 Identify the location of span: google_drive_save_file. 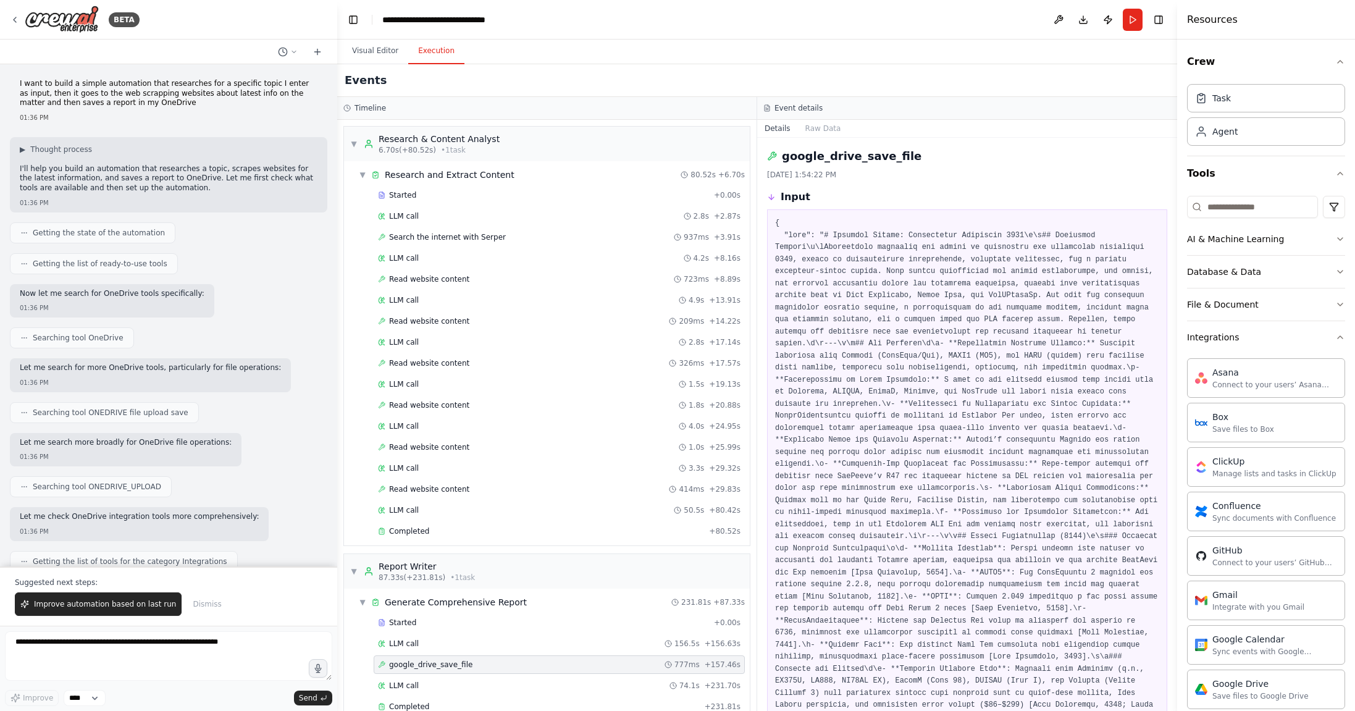
(431, 665).